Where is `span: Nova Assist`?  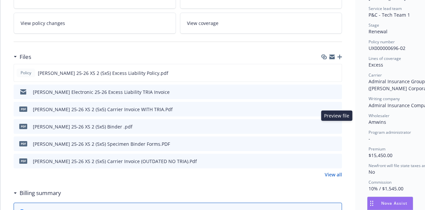 span: Nova Assist is located at coordinates (394, 203).